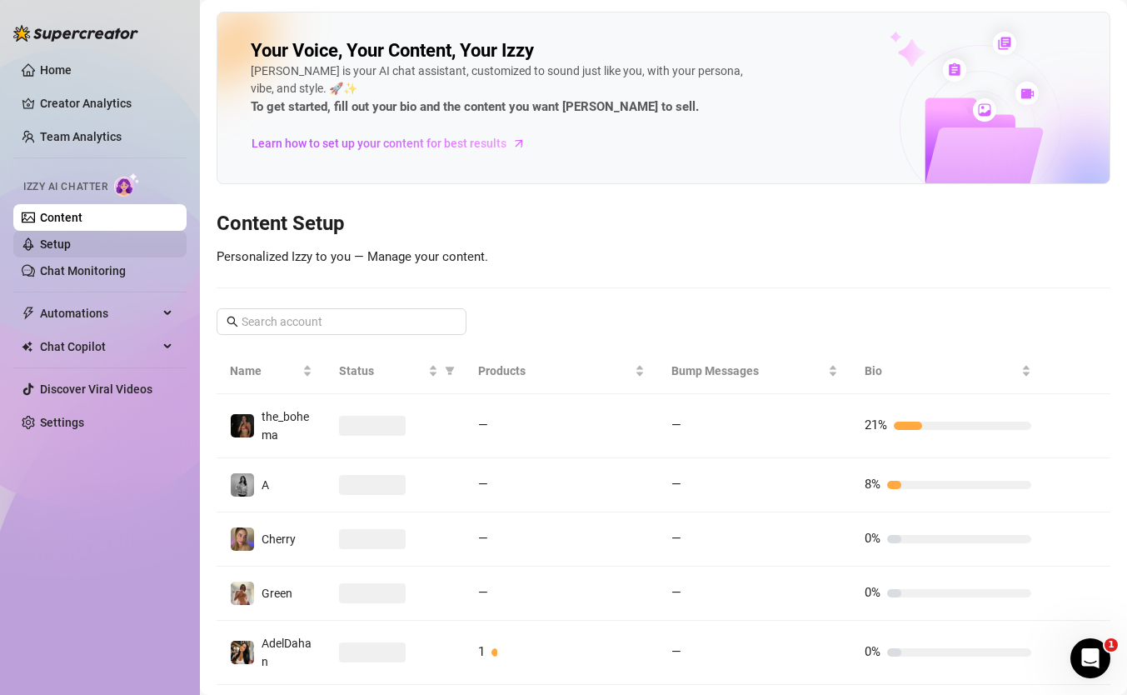 The image size is (1127, 695). What do you see at coordinates (352, 257) in the screenshot?
I see `span: Personalized Izzy to you — Manage your content.` at bounding box center [352, 257].